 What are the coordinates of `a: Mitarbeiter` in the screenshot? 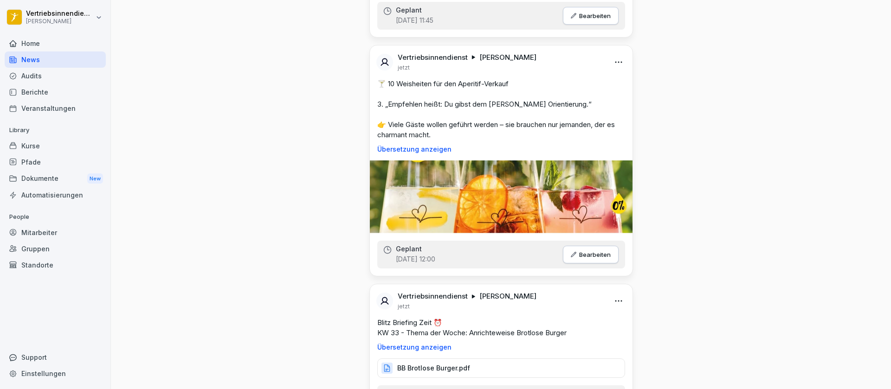 It's located at (55, 232).